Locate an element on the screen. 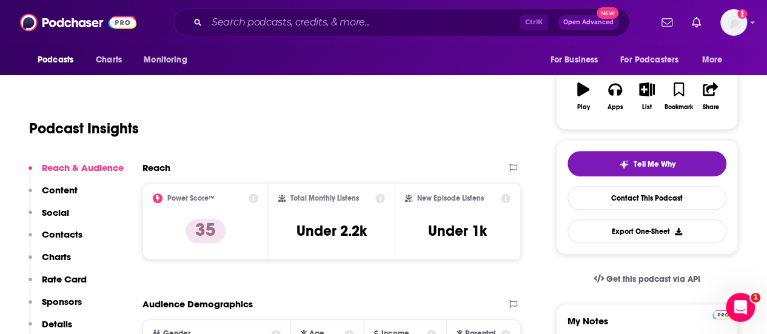  button: Share is located at coordinates (711, 96).